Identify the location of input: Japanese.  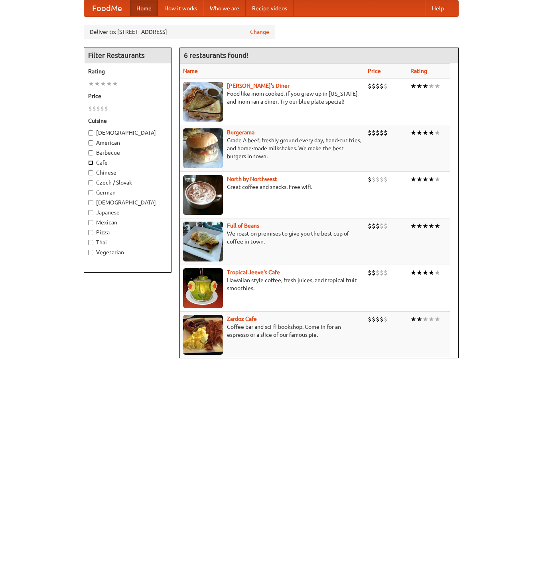
(90, 212).